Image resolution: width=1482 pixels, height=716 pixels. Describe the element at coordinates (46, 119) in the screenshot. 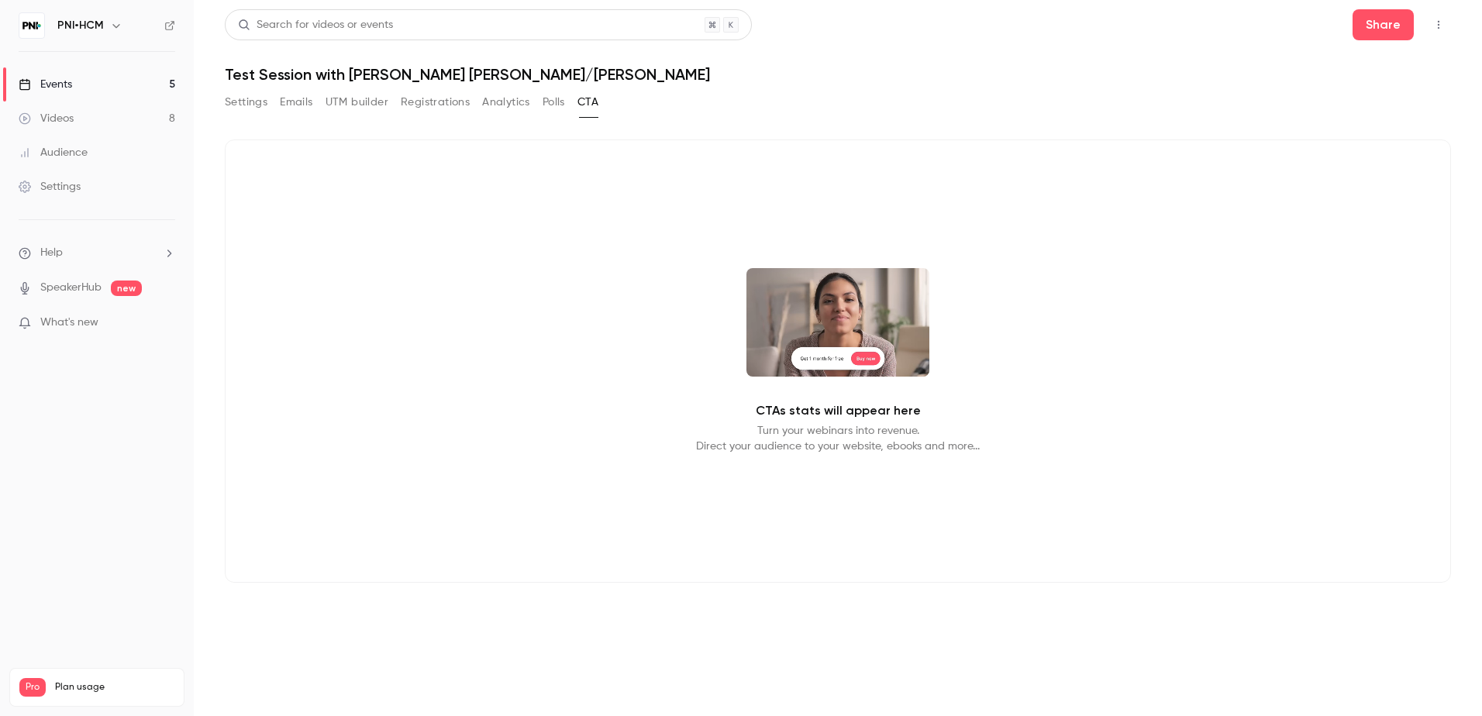

I see `div: Videos` at that location.